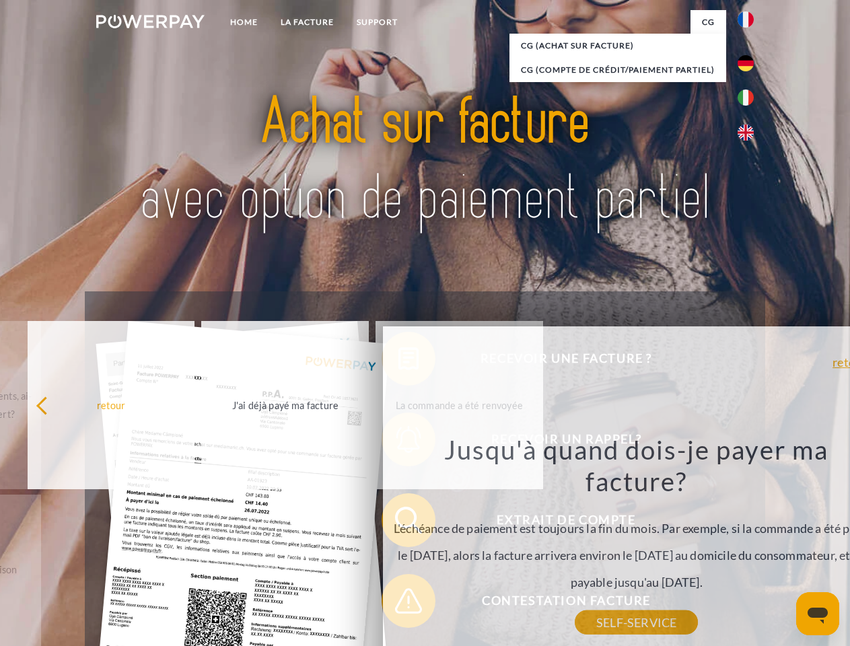 The height and width of the screenshot is (646, 850). What do you see at coordinates (746, 20) in the screenshot?
I see `img: fr` at bounding box center [746, 20].